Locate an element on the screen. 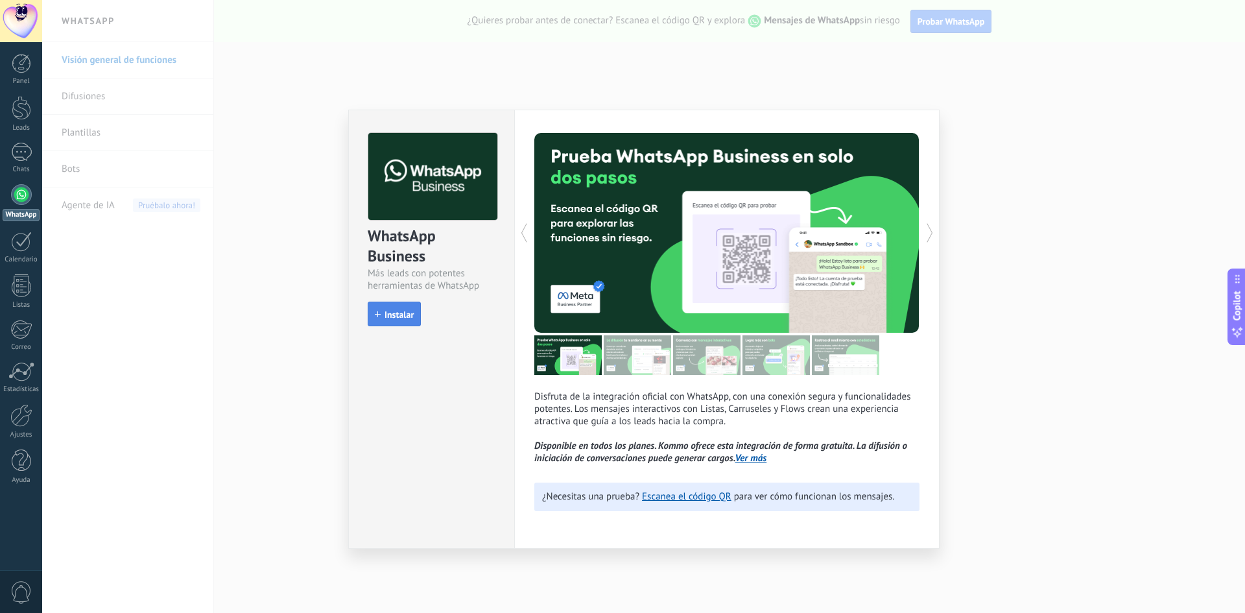 Image resolution: width=1245 pixels, height=613 pixels. div: WhatsApp Business is located at coordinates (431, 246).